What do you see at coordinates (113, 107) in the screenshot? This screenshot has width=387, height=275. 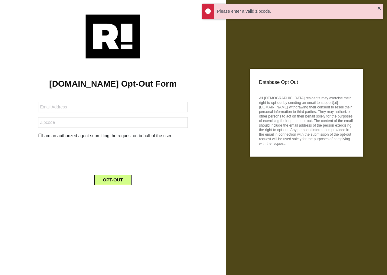 I see `input: Email Address` at bounding box center [113, 107].